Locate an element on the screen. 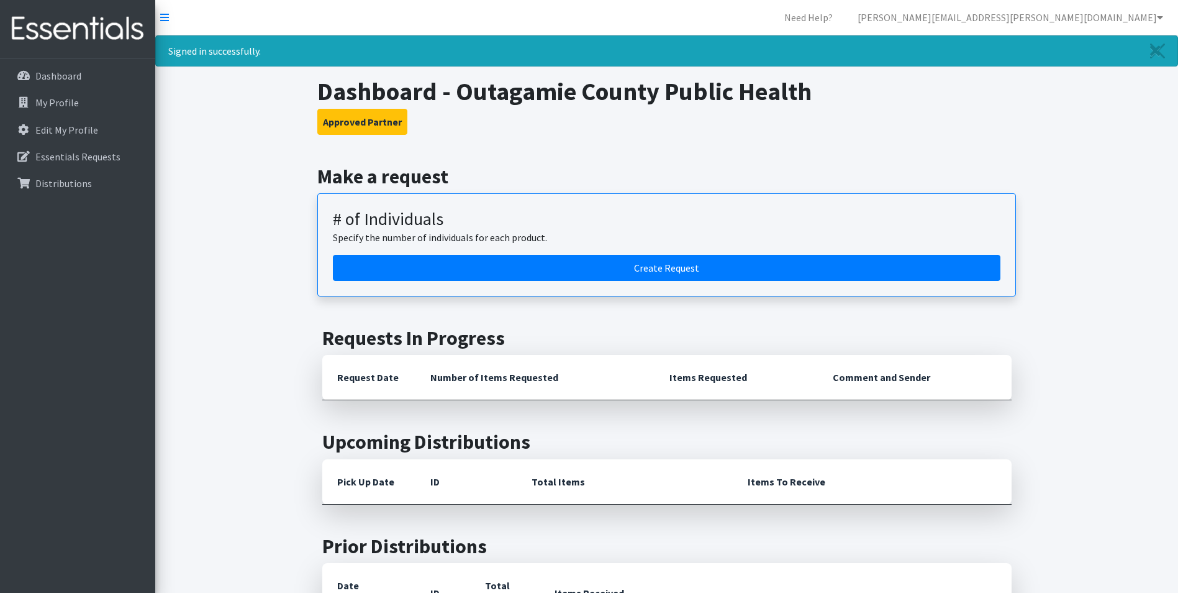  th: Items Requested is located at coordinates (736, 377).